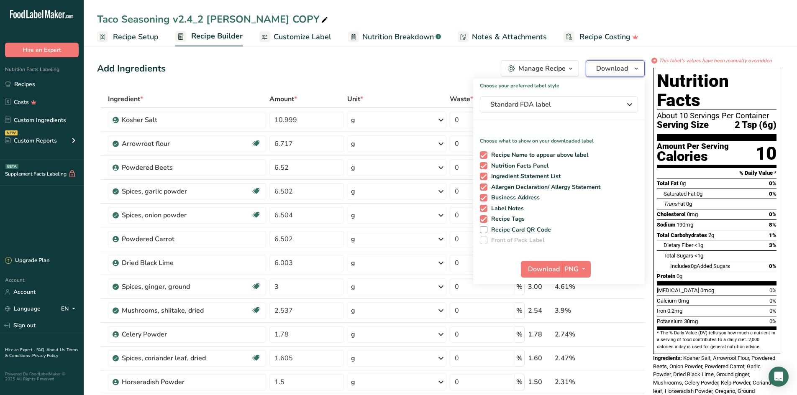 This screenshot has height=395, width=797. I want to click on a: Nutrition Breakdown, so click(394, 37).